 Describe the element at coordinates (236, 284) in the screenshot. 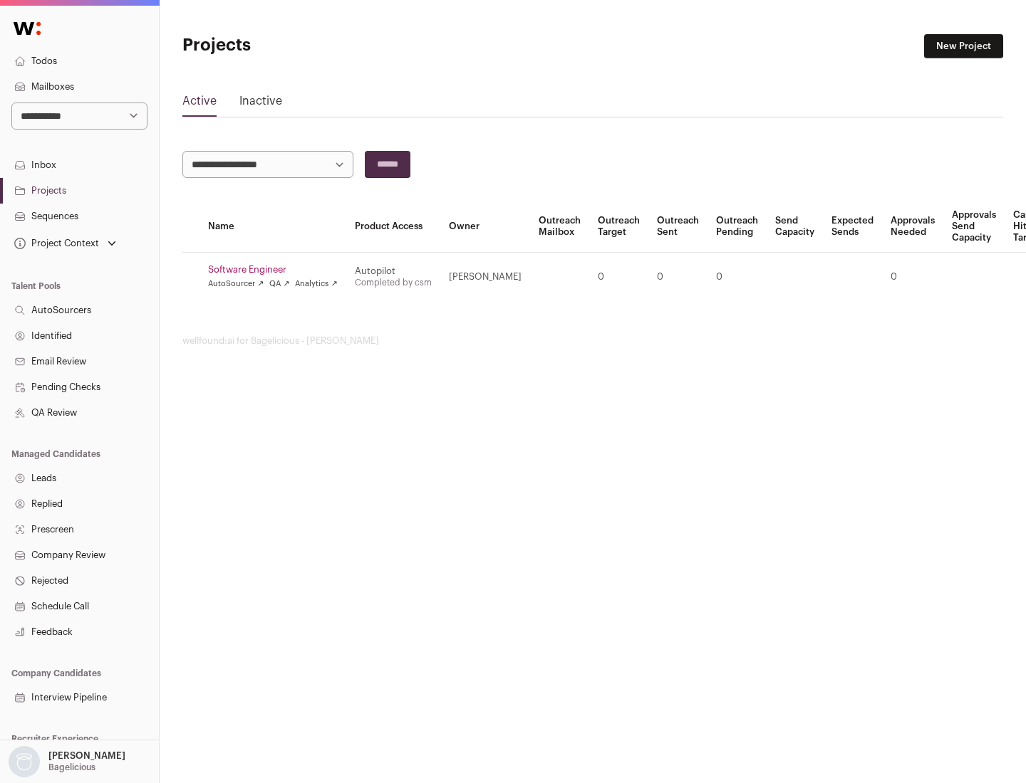

I see `a: AutoSourcer ↗` at that location.